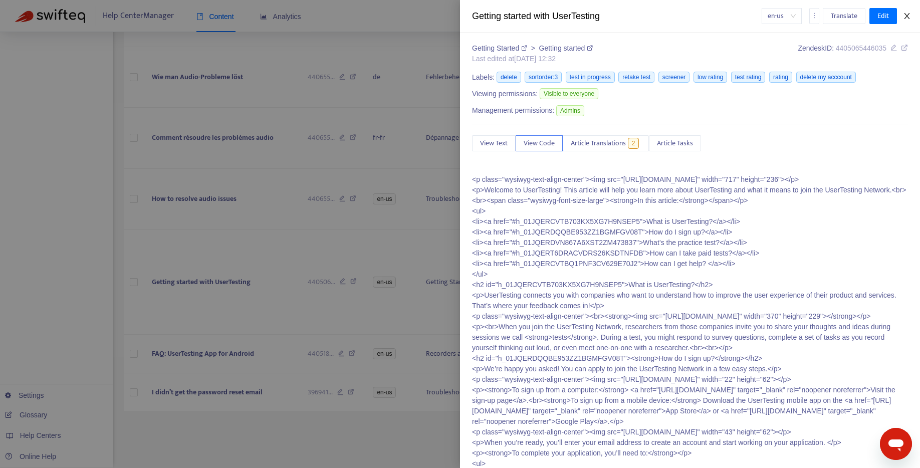 The image size is (920, 468). I want to click on button: Translate, so click(844, 16).